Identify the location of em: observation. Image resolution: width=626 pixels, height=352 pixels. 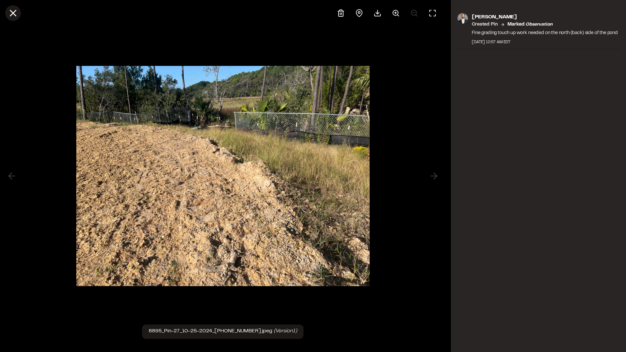
(539, 25).